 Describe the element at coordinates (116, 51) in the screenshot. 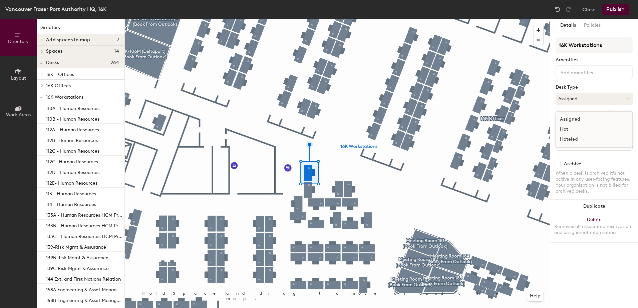

I see `span: 14` at that location.